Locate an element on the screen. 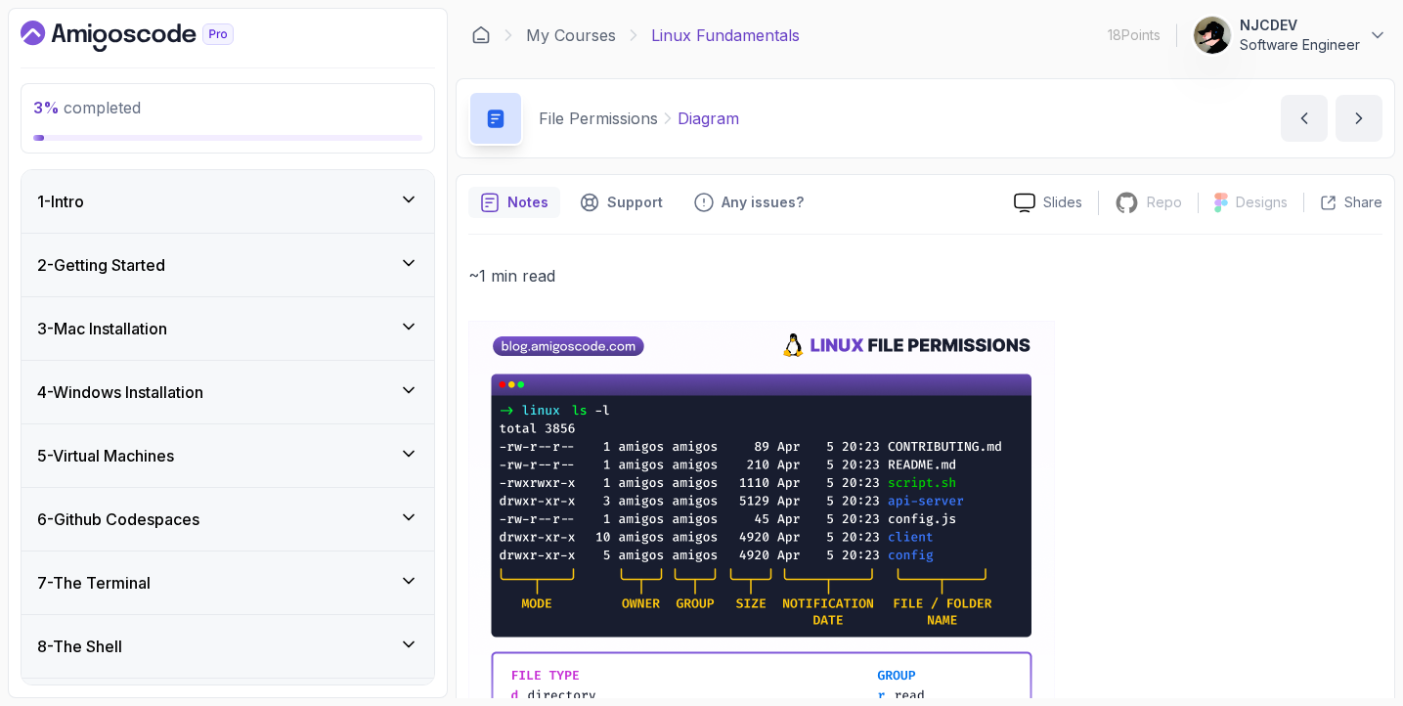  h3: 1 - Intro is located at coordinates (61, 201).